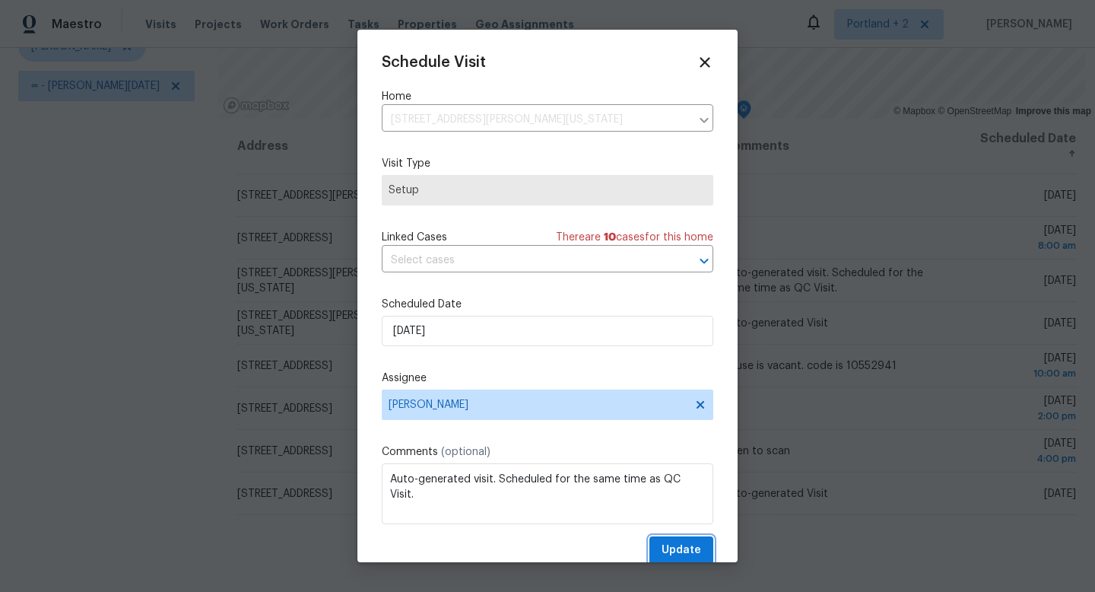 The width and height of the screenshot is (1095, 592). What do you see at coordinates (681, 550) in the screenshot?
I see `button: Update` at bounding box center [681, 550].